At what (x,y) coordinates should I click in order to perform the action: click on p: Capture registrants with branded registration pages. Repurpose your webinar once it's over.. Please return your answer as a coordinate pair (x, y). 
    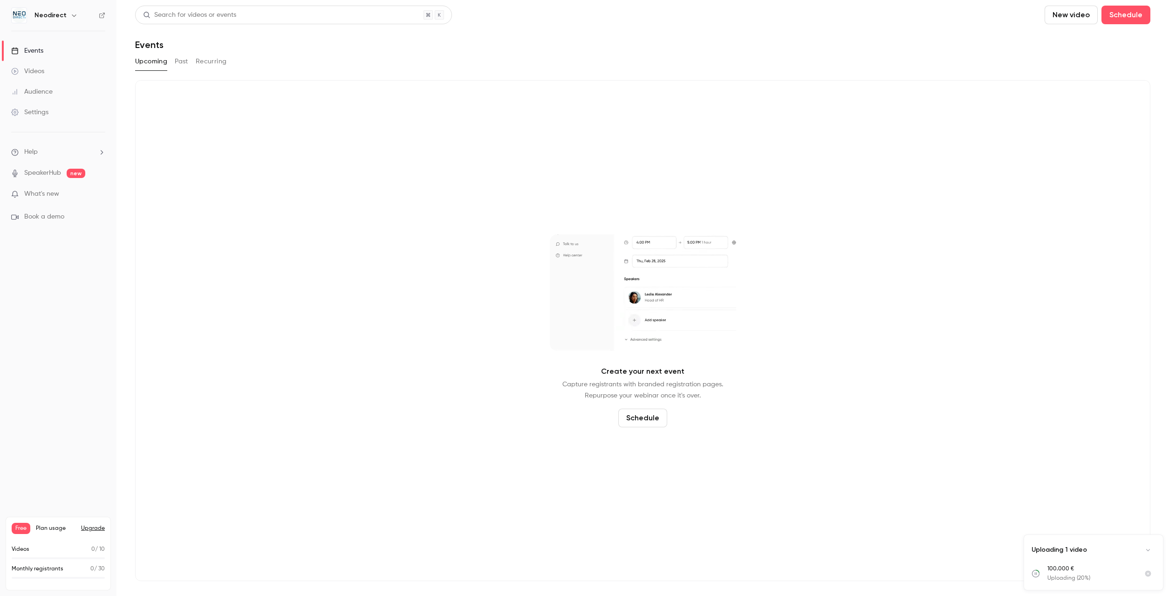
    Looking at the image, I should click on (642, 390).